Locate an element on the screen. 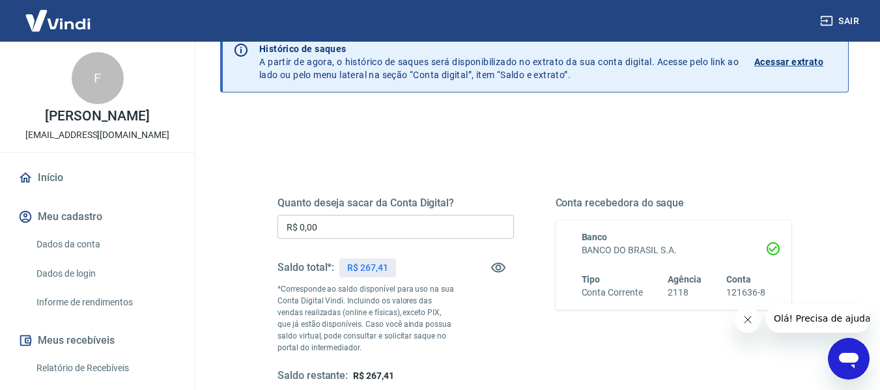 Image resolution: width=880 pixels, height=390 pixels. a: Acessar extrato is located at coordinates (796, 62).